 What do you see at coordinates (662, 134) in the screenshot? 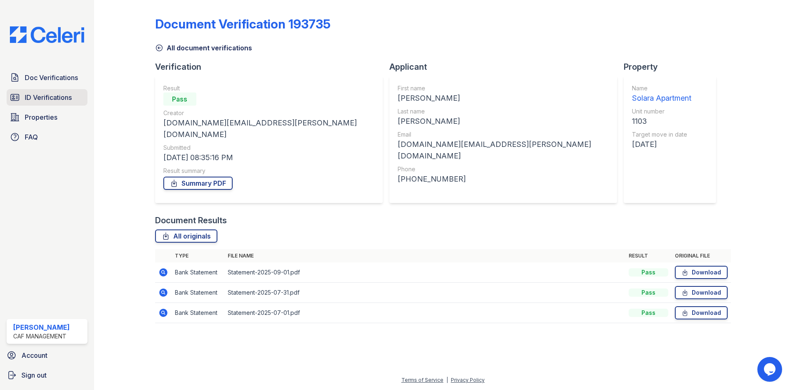
I see `div: Target move in date` at bounding box center [662, 134].